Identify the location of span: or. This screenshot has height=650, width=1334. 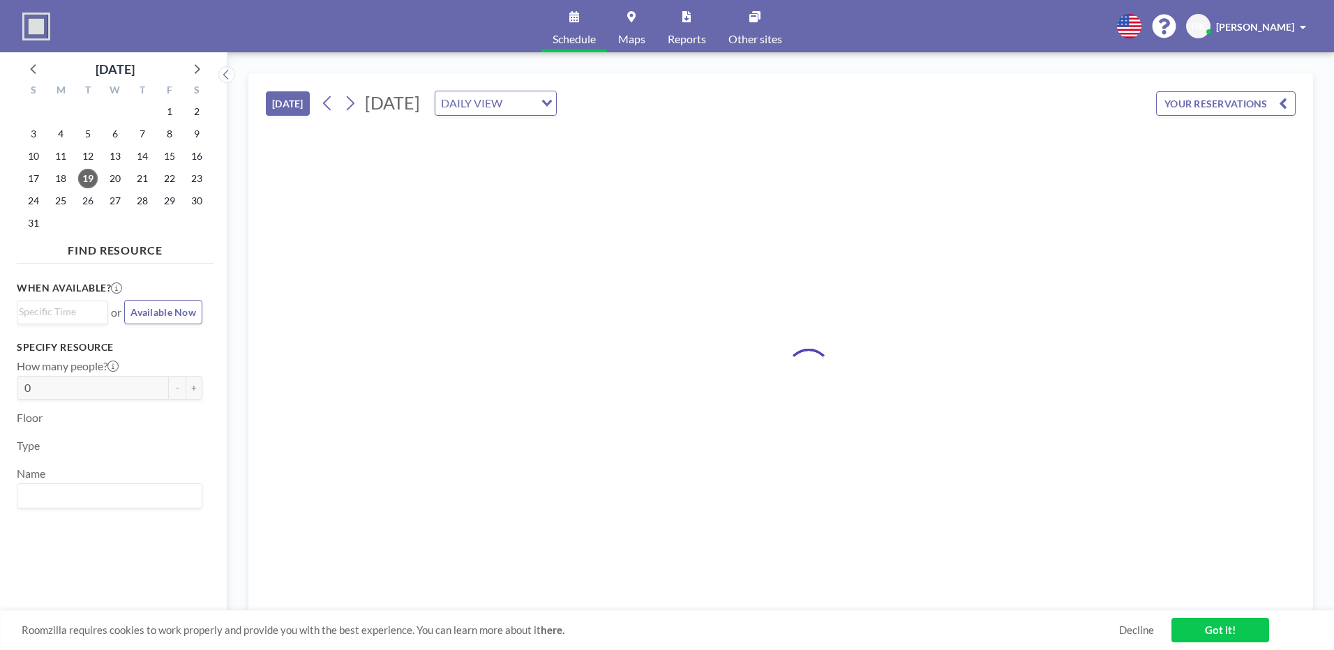
(116, 312).